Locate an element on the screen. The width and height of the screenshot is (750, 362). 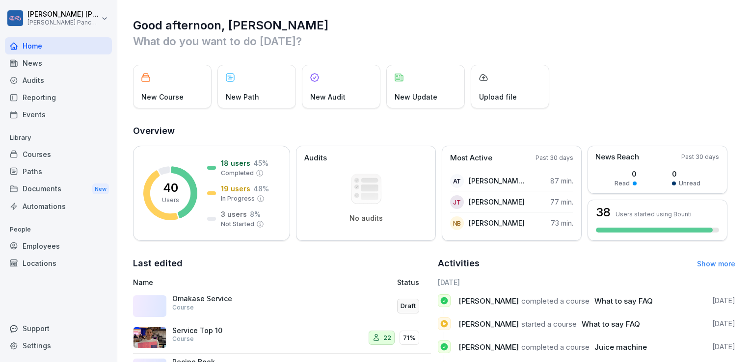
p: 18 users is located at coordinates (236, 163).